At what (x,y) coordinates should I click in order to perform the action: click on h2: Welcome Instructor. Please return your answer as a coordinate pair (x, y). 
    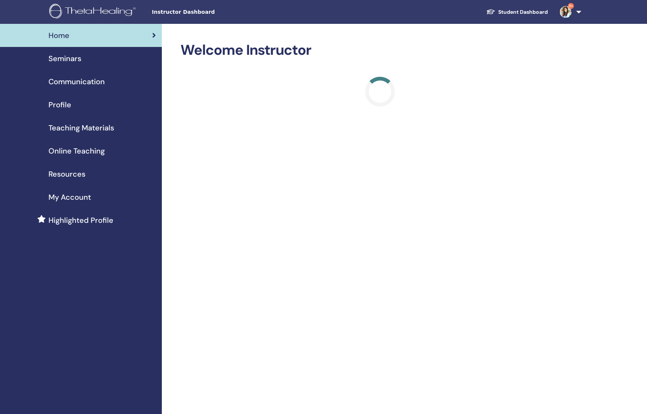
    Looking at the image, I should click on (380, 50).